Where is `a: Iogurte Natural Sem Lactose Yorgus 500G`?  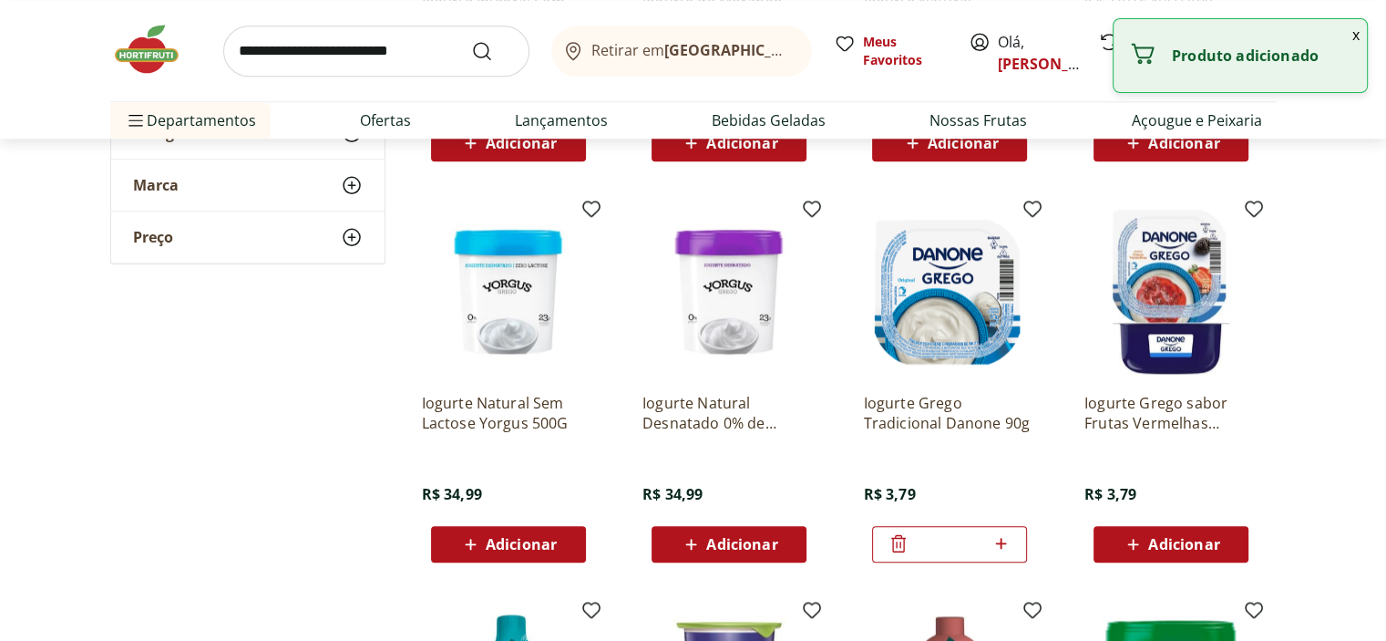 a: Iogurte Natural Sem Lactose Yorgus 500G is located at coordinates (509, 413).